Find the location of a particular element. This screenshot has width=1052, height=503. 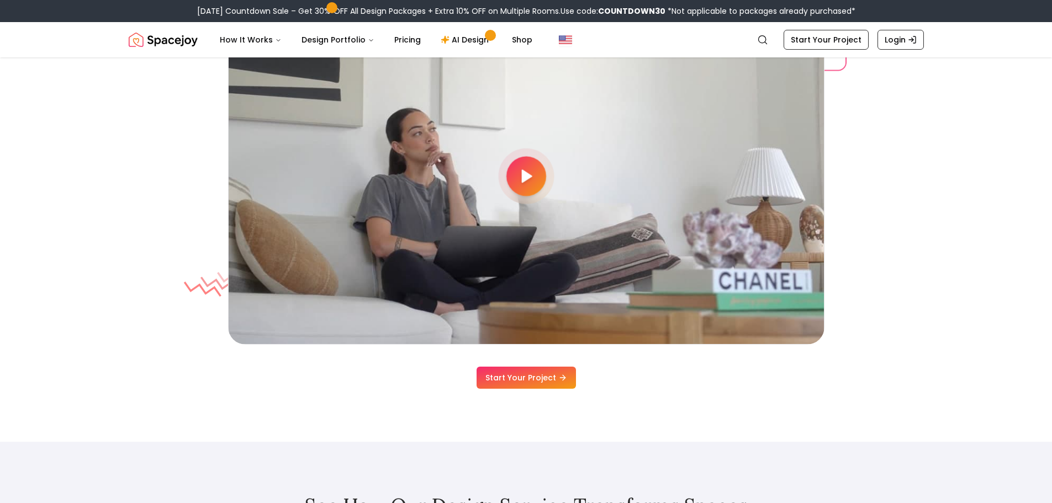

span: Use code: is located at coordinates (613, 11).